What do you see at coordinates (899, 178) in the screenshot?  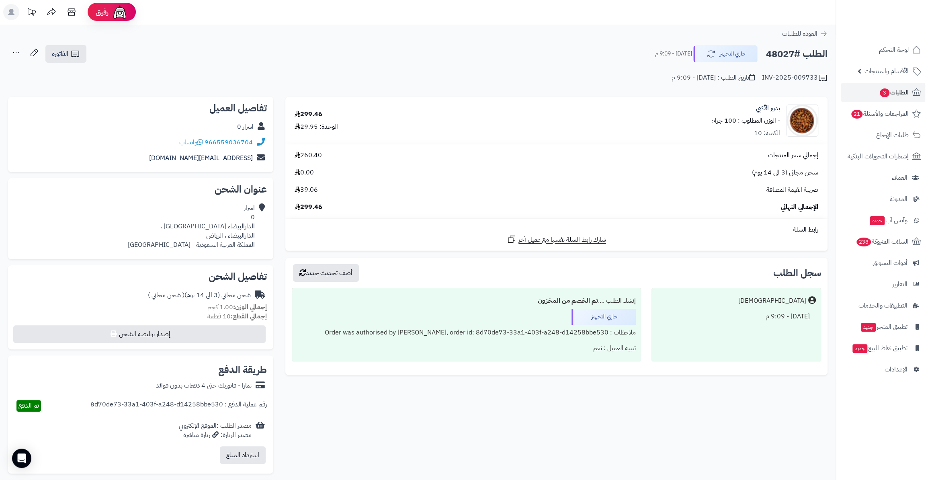 I see `span: العملاء` at bounding box center [899, 178].